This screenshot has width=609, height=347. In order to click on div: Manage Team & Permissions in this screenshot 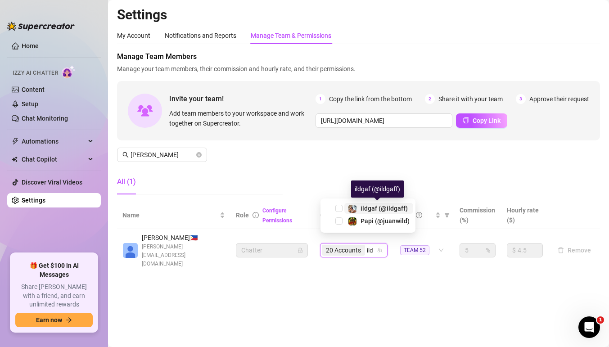, I will do `click(291, 36)`.